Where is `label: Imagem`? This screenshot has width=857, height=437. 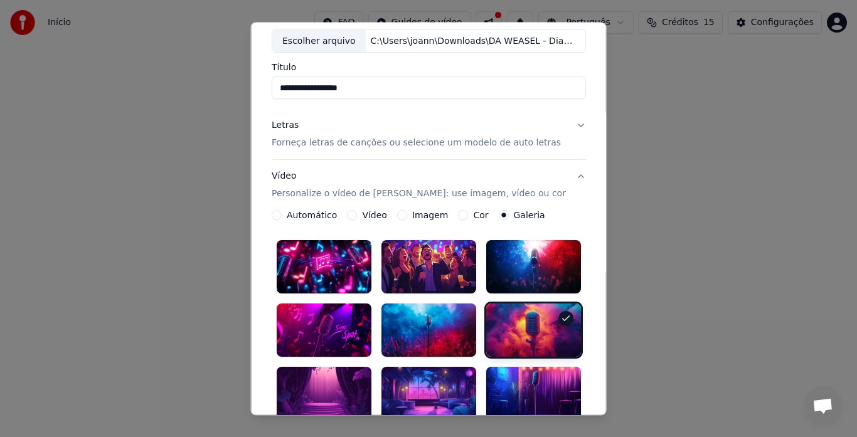 label: Imagem is located at coordinates (429, 216).